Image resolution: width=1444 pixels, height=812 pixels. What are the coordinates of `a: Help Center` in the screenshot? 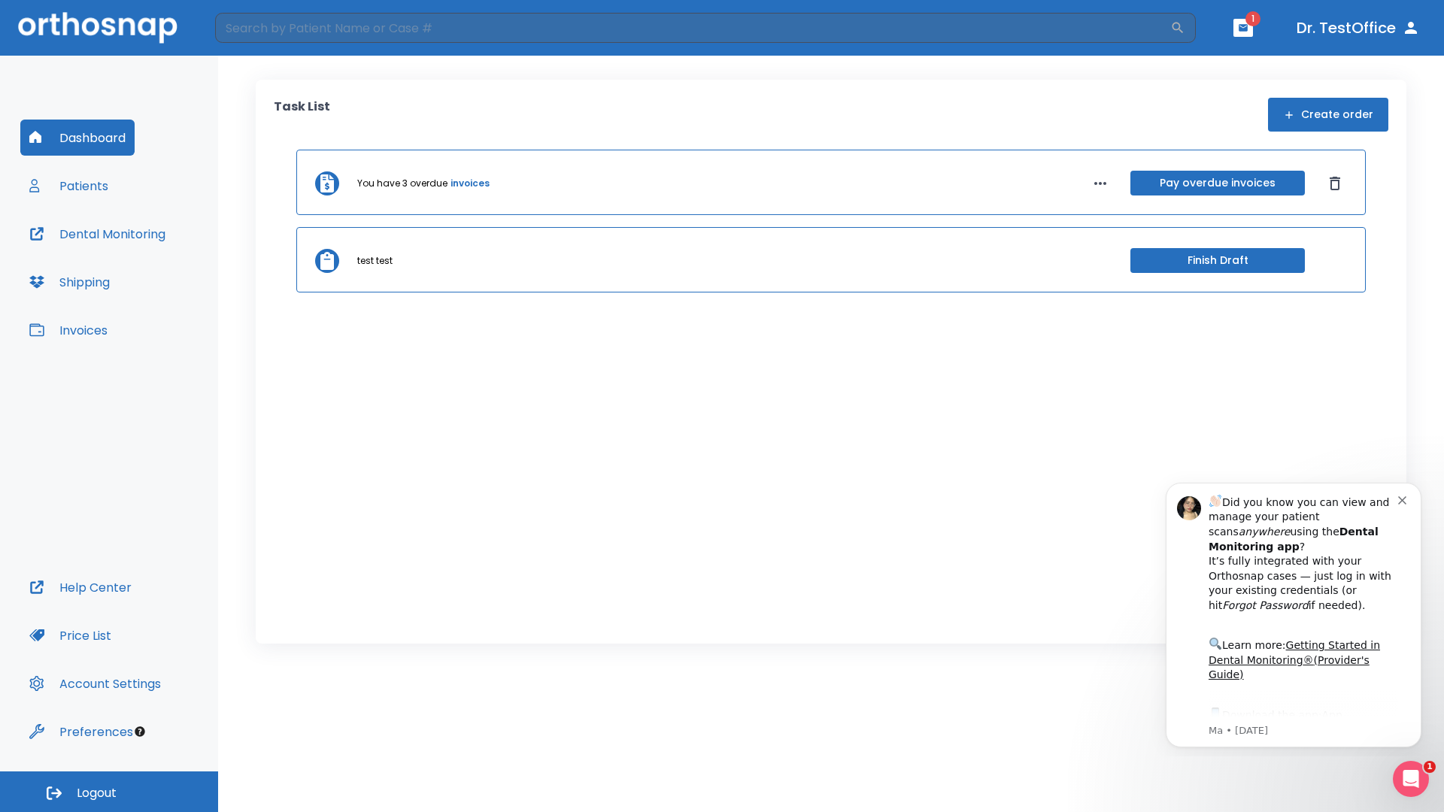 It's located at (80, 587).